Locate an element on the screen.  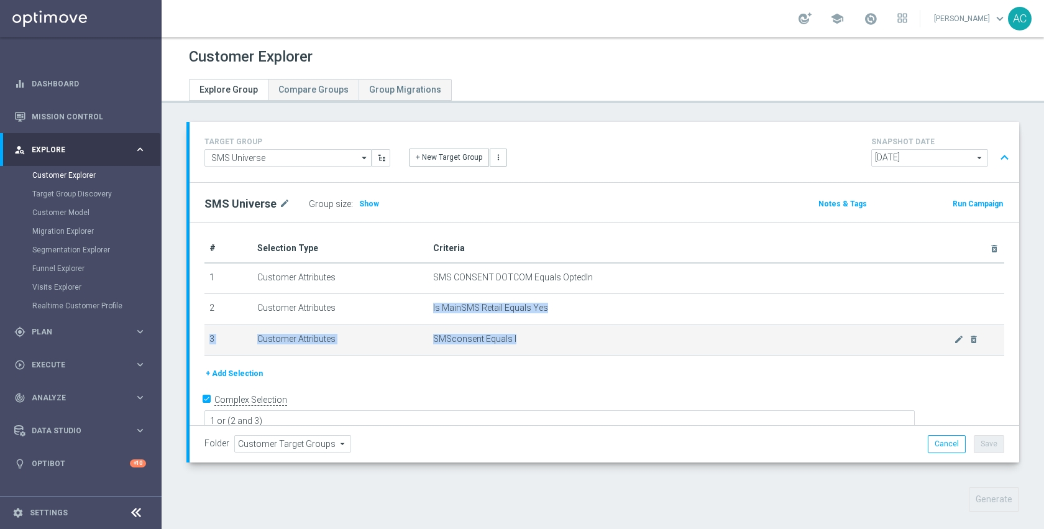
div: Funnel Explorer is located at coordinates (96, 269).